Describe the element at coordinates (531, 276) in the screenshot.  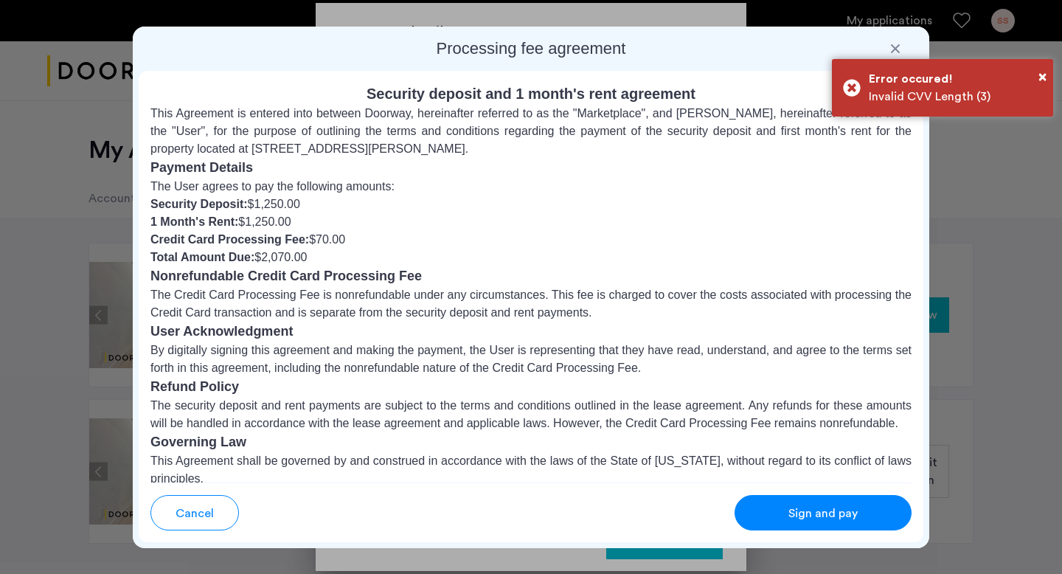
I see `h3: Nonrefundable Credit Card Processing Fee` at that location.